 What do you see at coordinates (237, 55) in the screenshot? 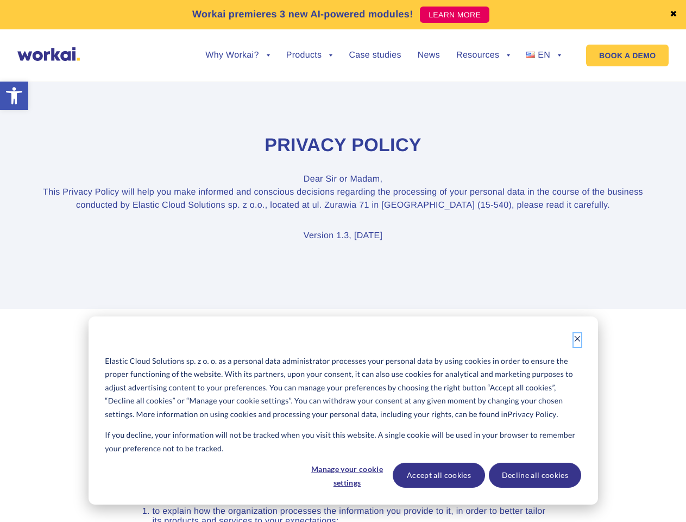
I see `a: Why Workai?` at bounding box center [237, 55].